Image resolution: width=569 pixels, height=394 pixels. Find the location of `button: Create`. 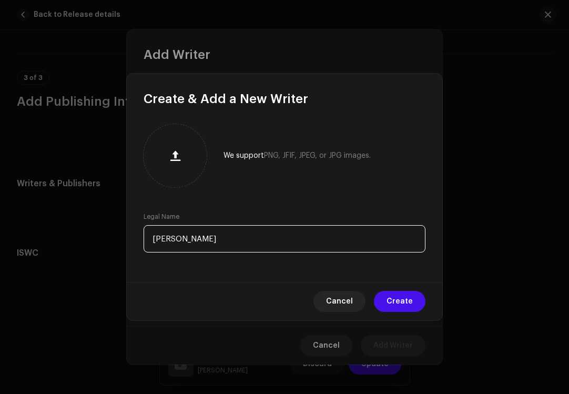

button: Create is located at coordinates (400, 301).